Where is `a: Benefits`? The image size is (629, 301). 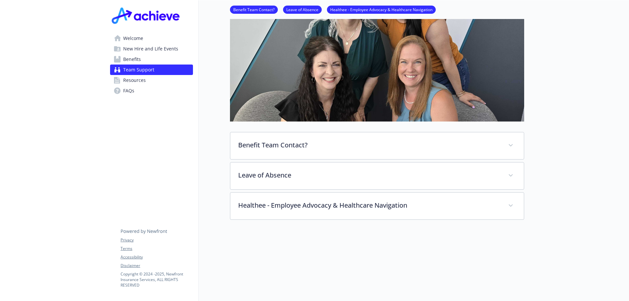 a: Benefits is located at coordinates (151, 59).